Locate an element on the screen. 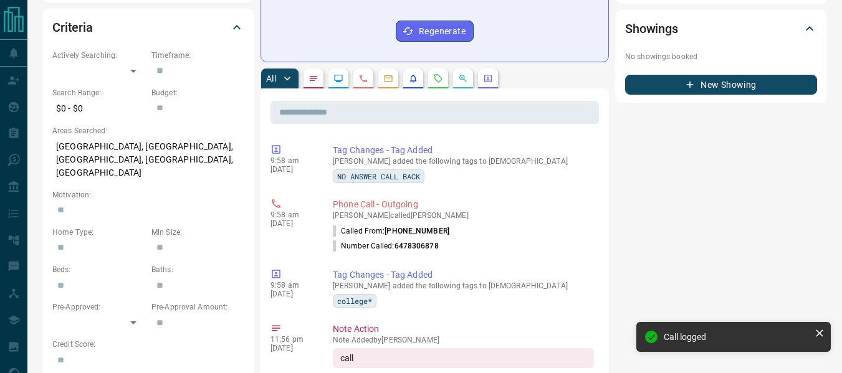 The width and height of the screenshot is (842, 373). p: $0 - $0 is located at coordinates (98, 108).